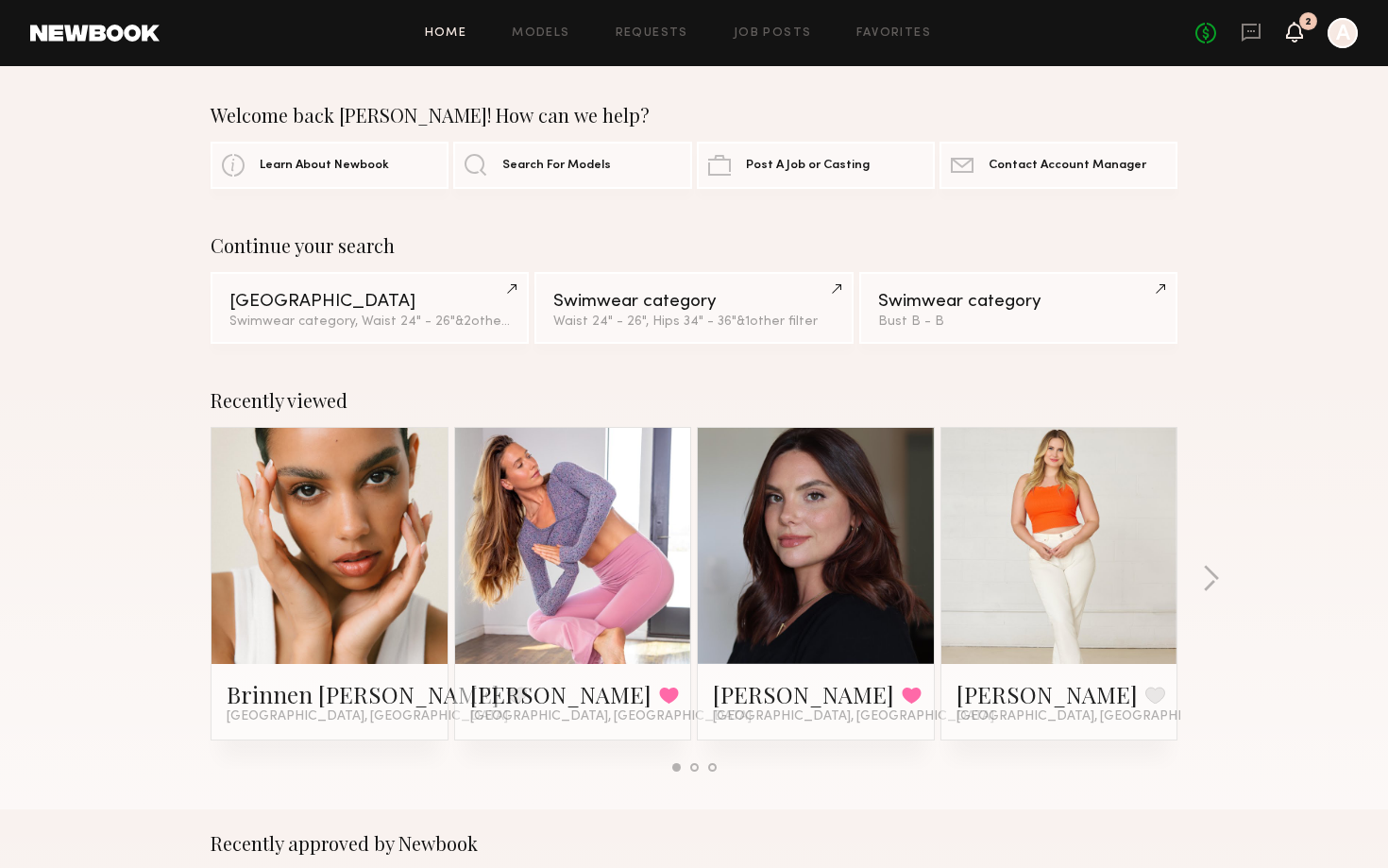  I want to click on span: Contact Account Manager, so click(1067, 165).